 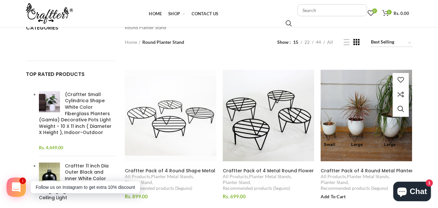 I want to click on a: 15, so click(x=296, y=42).